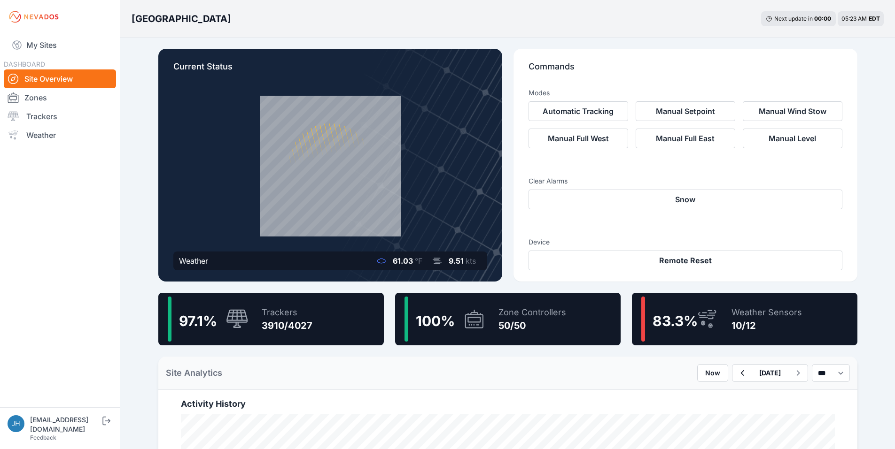  I want to click on p: Current Status, so click(330, 70).